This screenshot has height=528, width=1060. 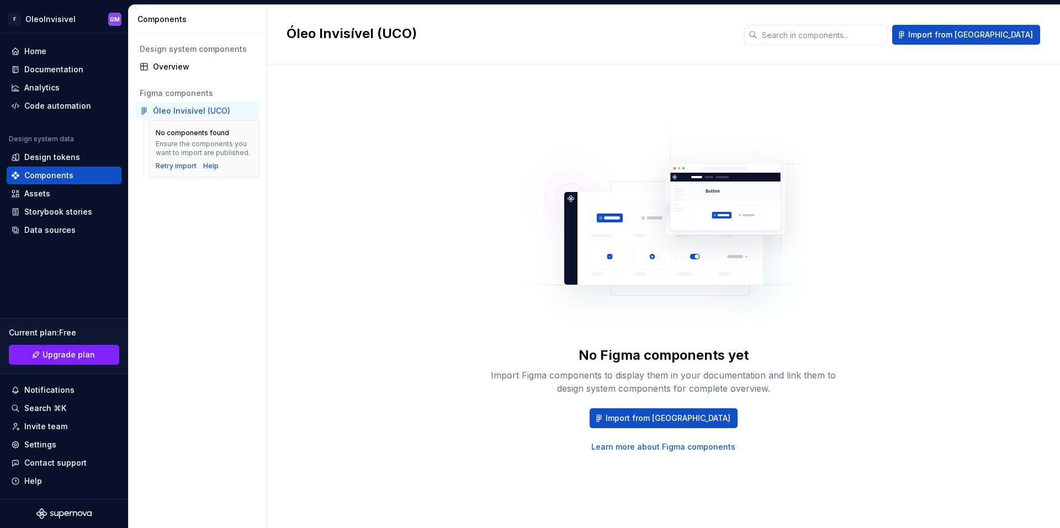 I want to click on div: Design system data, so click(x=41, y=139).